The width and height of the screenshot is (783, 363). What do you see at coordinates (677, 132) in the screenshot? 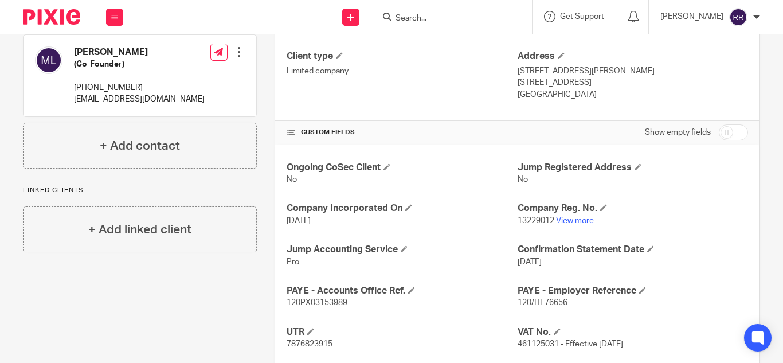
I see `label: Show empty fields` at bounding box center [677, 132].